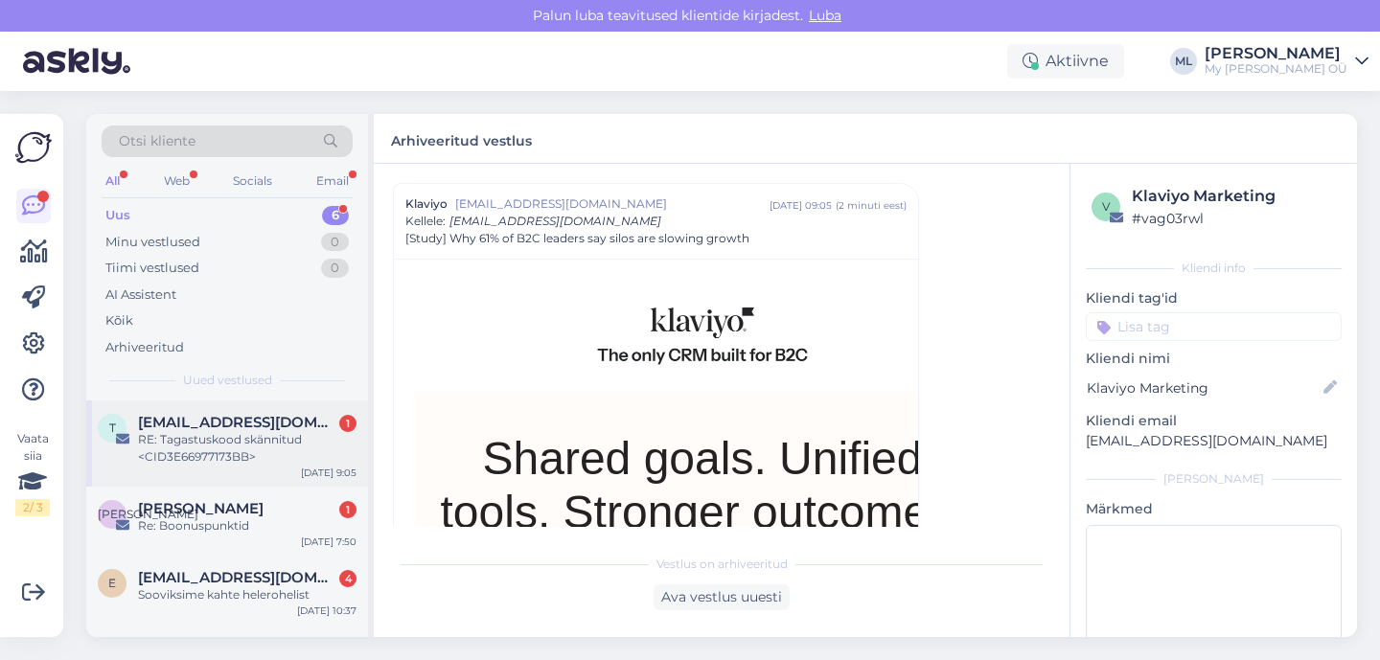 Image resolution: width=1380 pixels, height=660 pixels. I want to click on div: Uus, so click(118, 216).